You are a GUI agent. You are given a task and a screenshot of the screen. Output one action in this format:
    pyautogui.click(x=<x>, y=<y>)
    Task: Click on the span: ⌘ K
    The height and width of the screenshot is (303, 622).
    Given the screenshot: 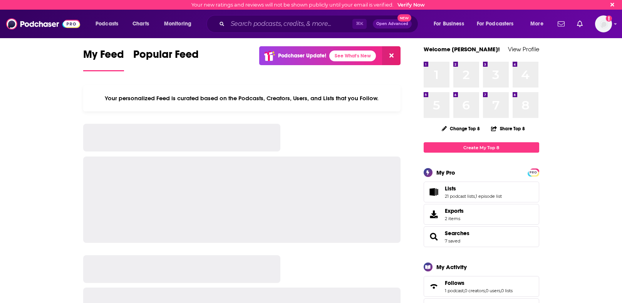 What is the action you would take?
    pyautogui.click(x=359, y=24)
    